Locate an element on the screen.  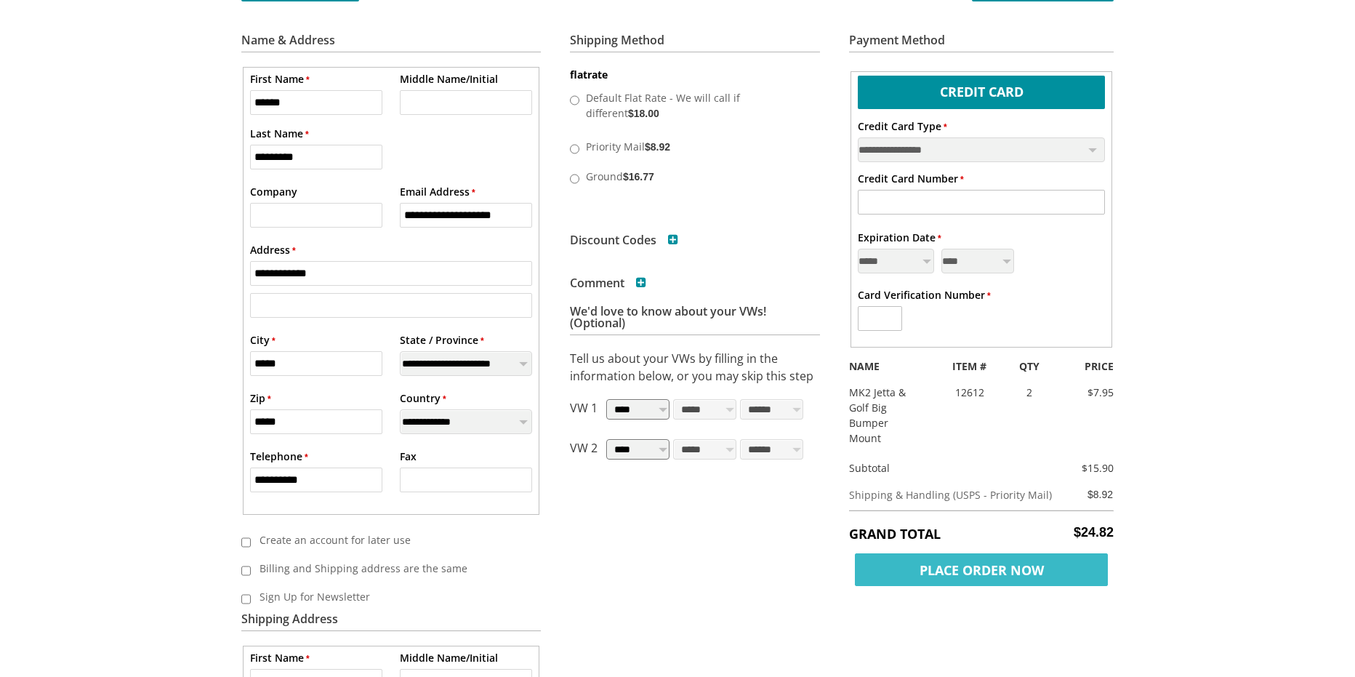
h3: Discount Codes is located at coordinates (624, 240).